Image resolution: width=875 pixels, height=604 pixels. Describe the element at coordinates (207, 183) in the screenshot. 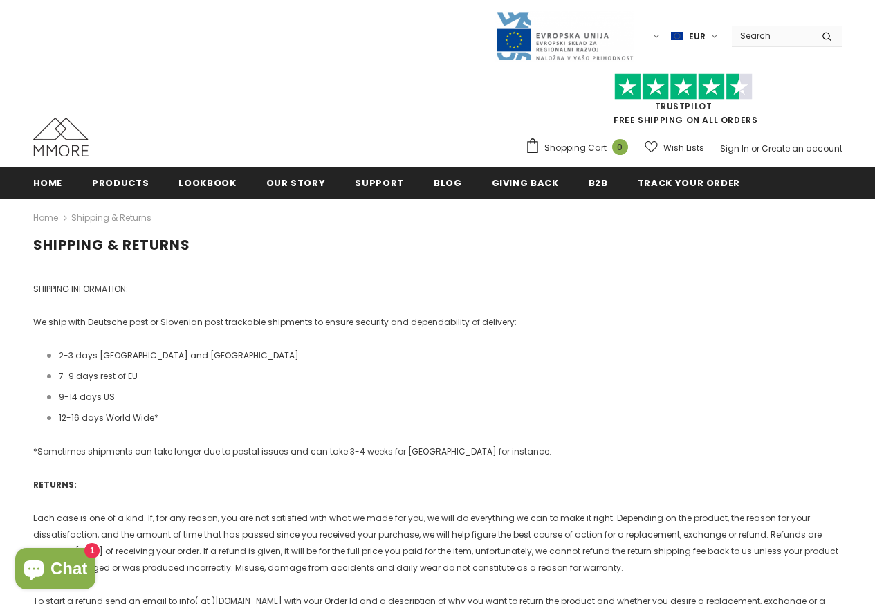

I see `span: Lookbook` at that location.